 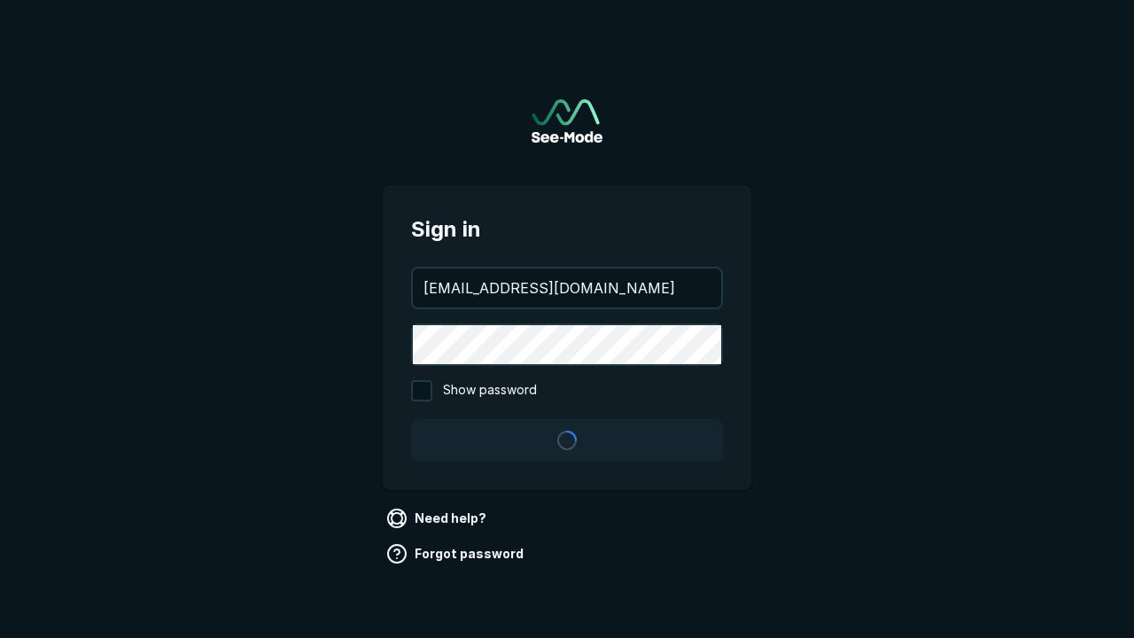 I want to click on span: Show password, so click(x=490, y=391).